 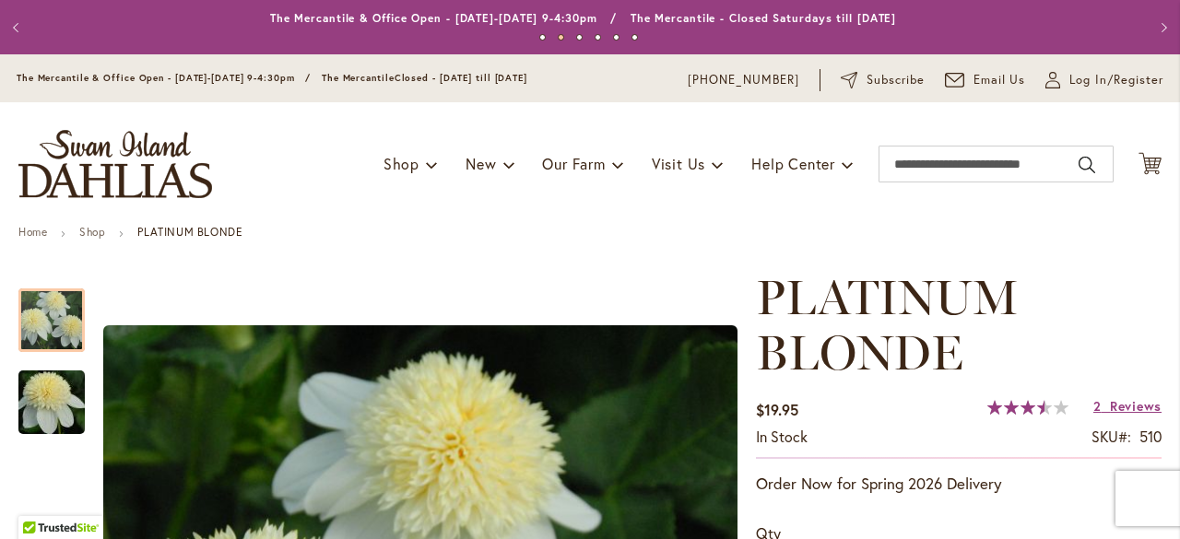 What do you see at coordinates (781, 437) in the screenshot?
I see `div: Availability` at bounding box center [781, 437].